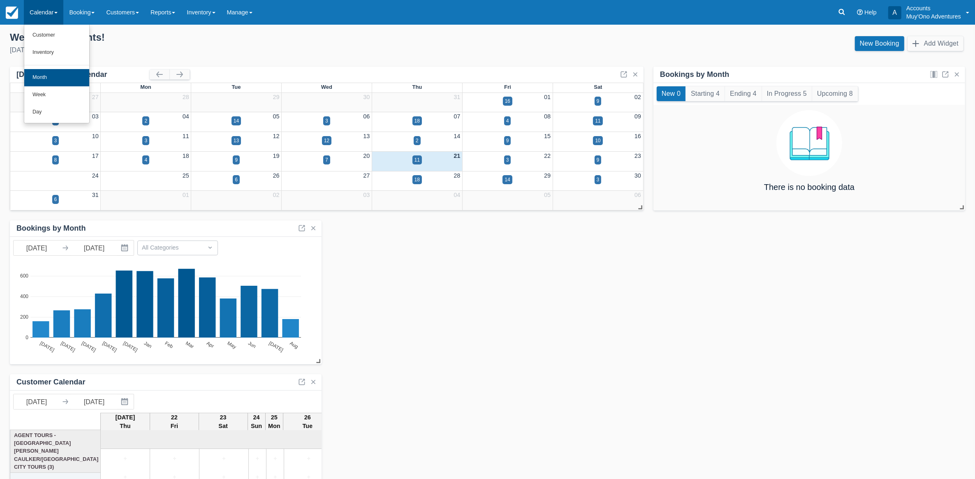  I want to click on a: Week, so click(57, 95).